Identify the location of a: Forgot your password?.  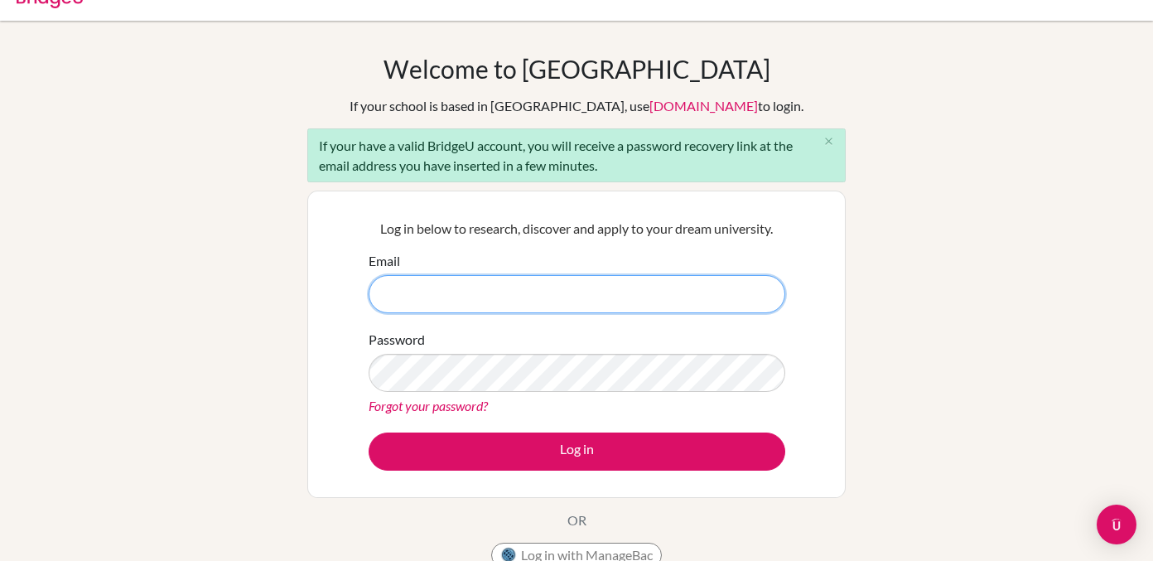
(428, 405).